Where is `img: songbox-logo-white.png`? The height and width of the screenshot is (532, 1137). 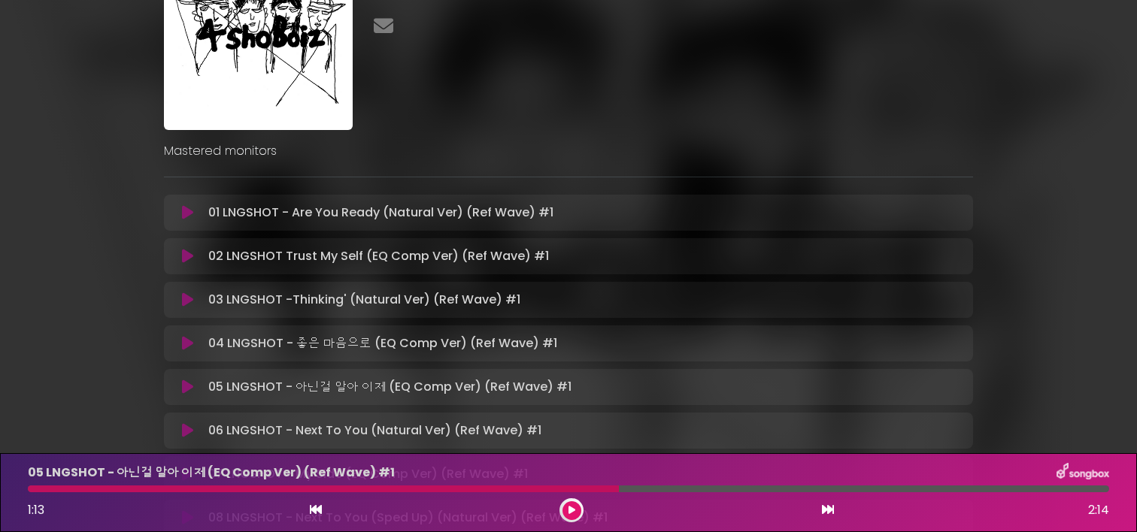 img: songbox-logo-white.png is located at coordinates (1083, 473).